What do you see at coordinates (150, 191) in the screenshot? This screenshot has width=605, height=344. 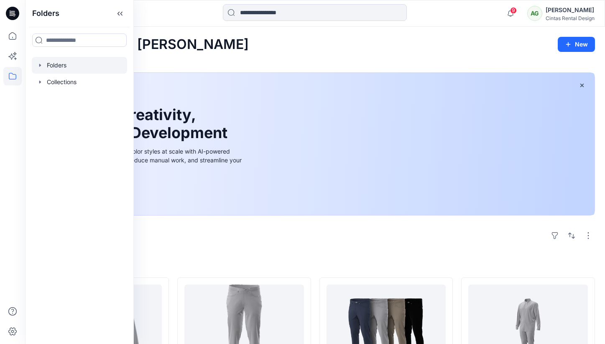 I see `a: Discover more` at bounding box center [150, 191].